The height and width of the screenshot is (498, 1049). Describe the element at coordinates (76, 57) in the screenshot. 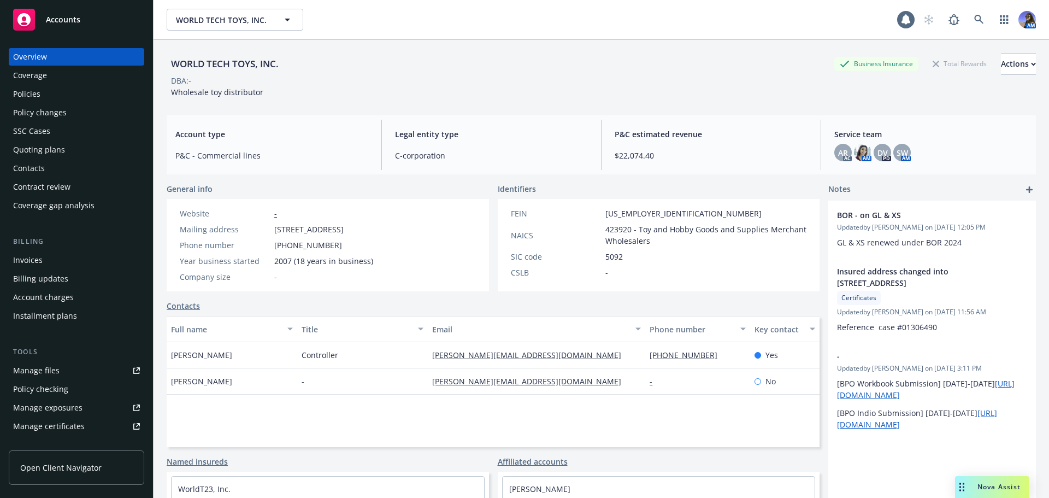

I see `a: Overview` at that location.